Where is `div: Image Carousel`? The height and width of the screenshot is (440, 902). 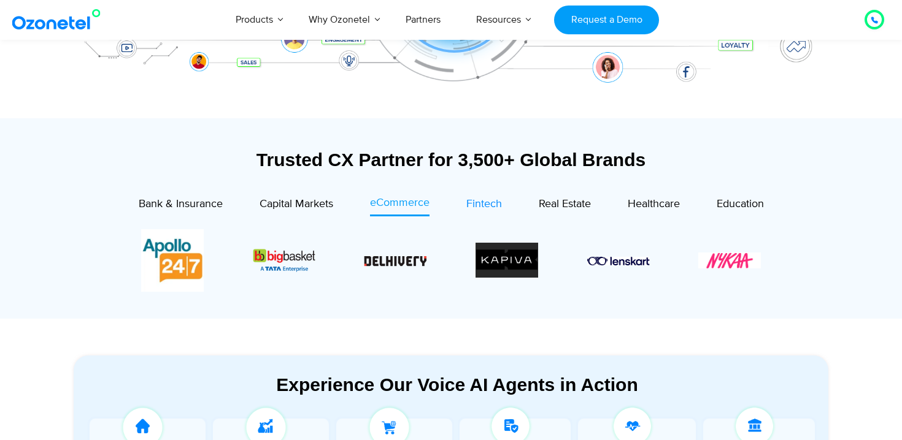 div: Image Carousel is located at coordinates (451, 261).